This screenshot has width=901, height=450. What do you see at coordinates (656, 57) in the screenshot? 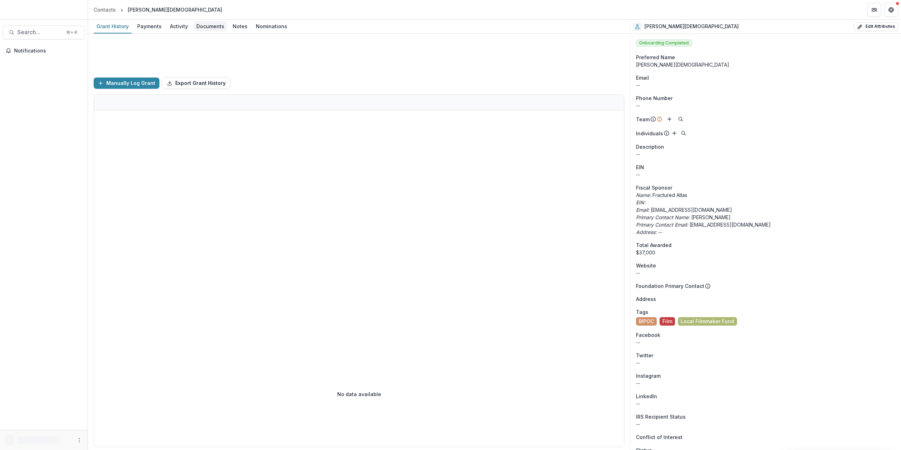
I see `span: Preferred Name` at bounding box center [656, 57].